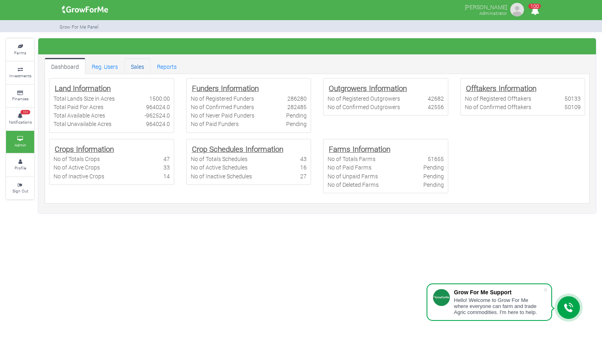 The width and height of the screenshot is (602, 341). I want to click on small: Administrator, so click(493, 13).